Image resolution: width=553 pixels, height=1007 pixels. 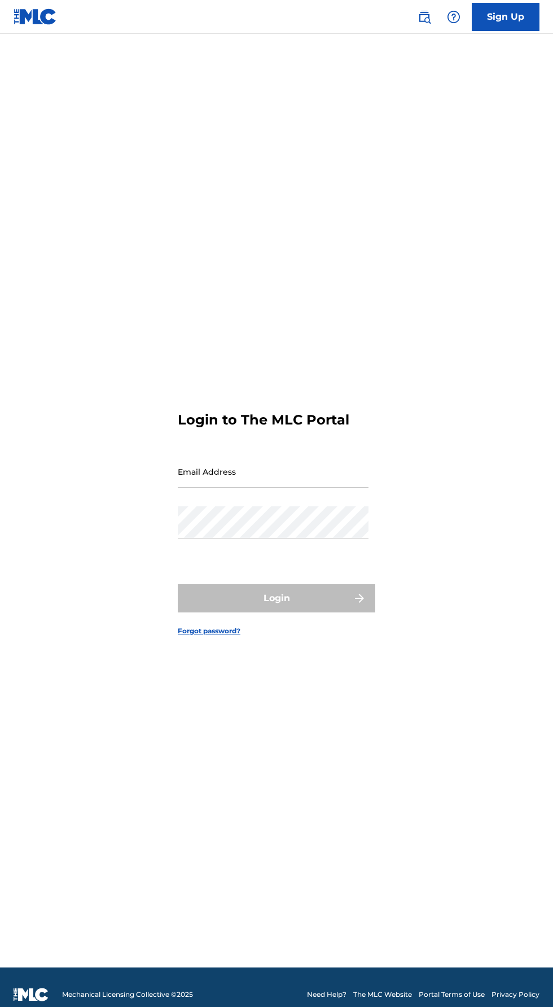 What do you see at coordinates (264, 420) in the screenshot?
I see `h3: Login to The MLC Portal` at bounding box center [264, 420].